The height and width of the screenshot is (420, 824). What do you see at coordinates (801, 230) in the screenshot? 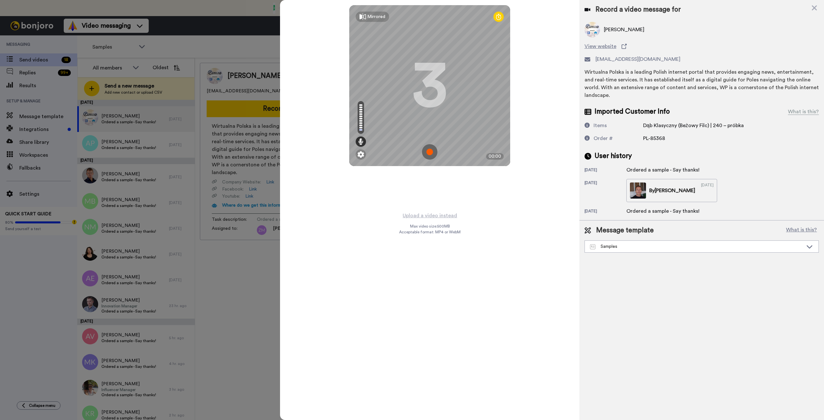
I see `button: What is this?` at bounding box center [801, 230].